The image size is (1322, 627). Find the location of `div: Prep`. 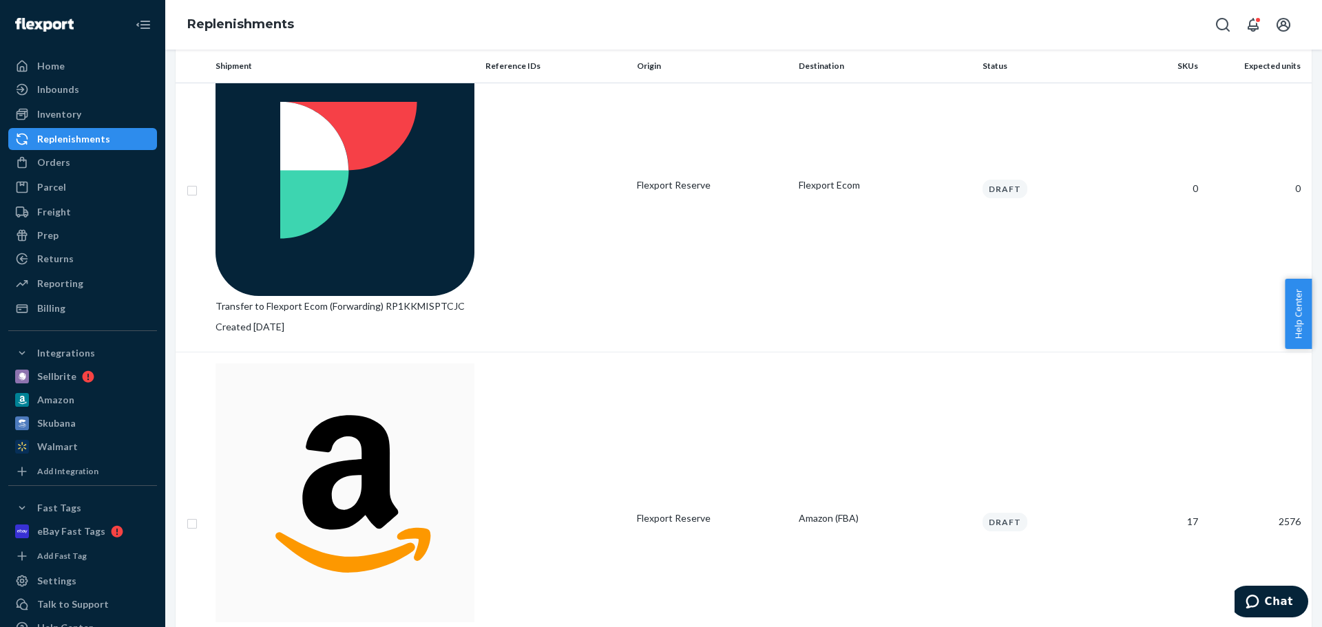

div: Prep is located at coordinates (48, 235).